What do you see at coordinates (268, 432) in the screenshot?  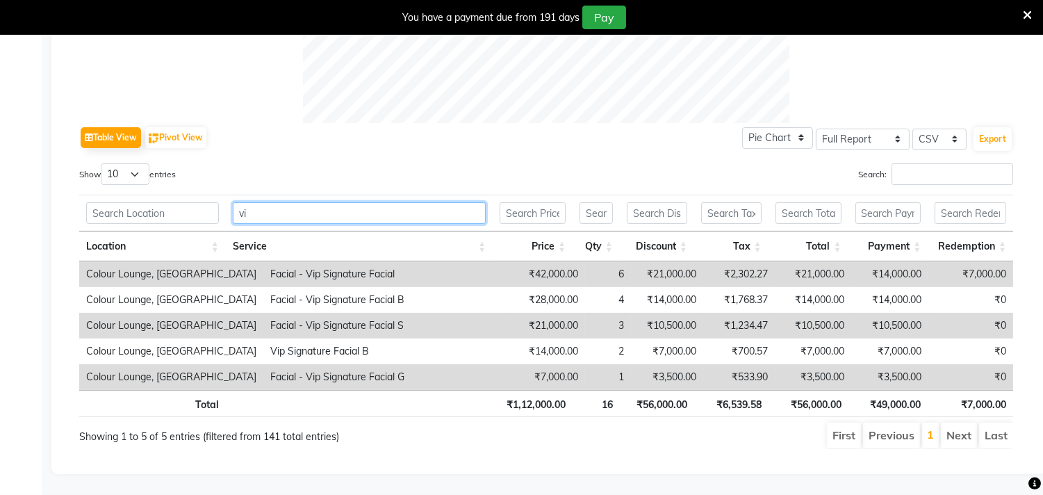 I see `div: Showing 1 to 5 of 5 entries (filtered from 141 total entries)` at bounding box center [268, 432].